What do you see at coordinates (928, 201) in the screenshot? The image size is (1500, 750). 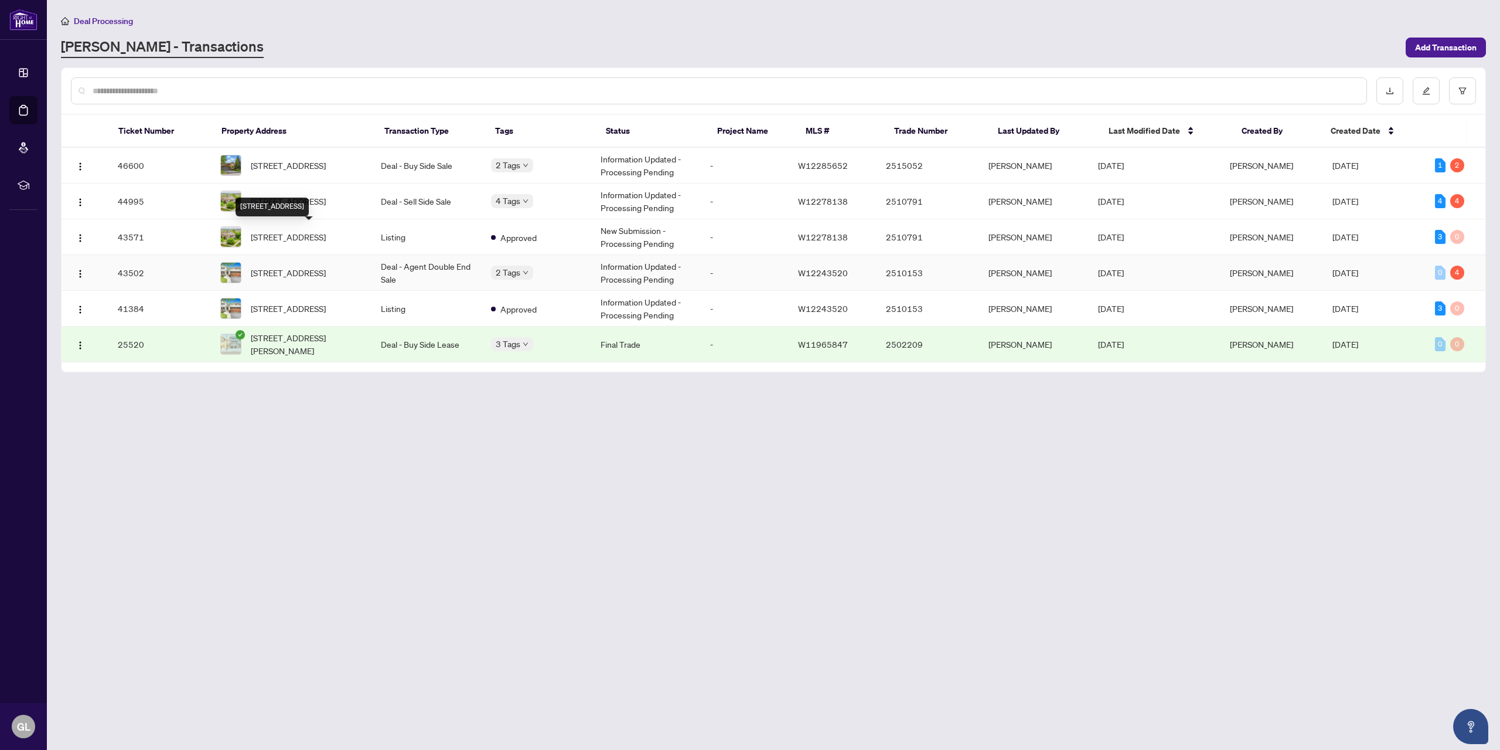 I see `td: 2510791` at bounding box center [928, 201].